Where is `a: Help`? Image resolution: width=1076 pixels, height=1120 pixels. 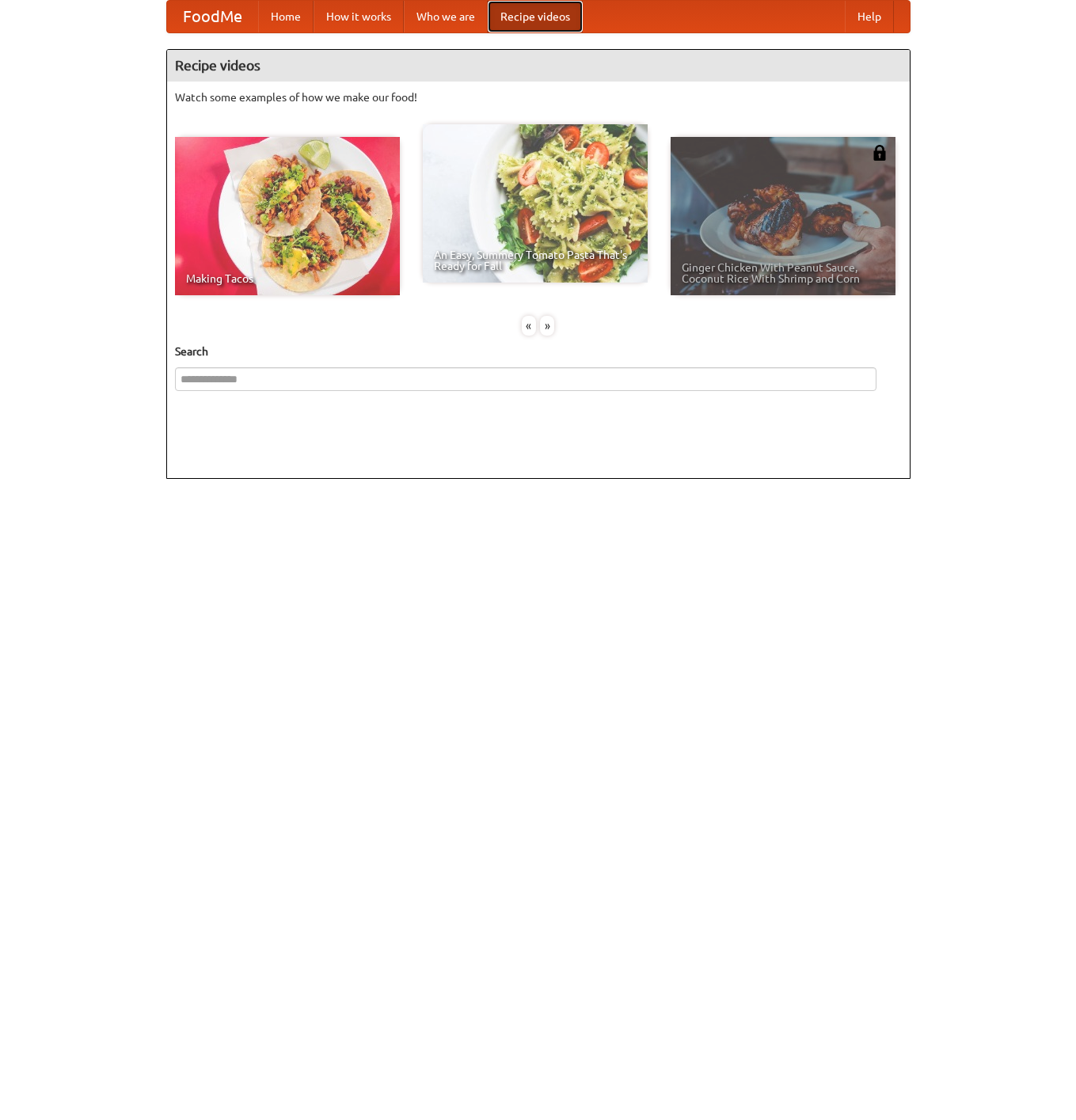 a: Help is located at coordinates (869, 16).